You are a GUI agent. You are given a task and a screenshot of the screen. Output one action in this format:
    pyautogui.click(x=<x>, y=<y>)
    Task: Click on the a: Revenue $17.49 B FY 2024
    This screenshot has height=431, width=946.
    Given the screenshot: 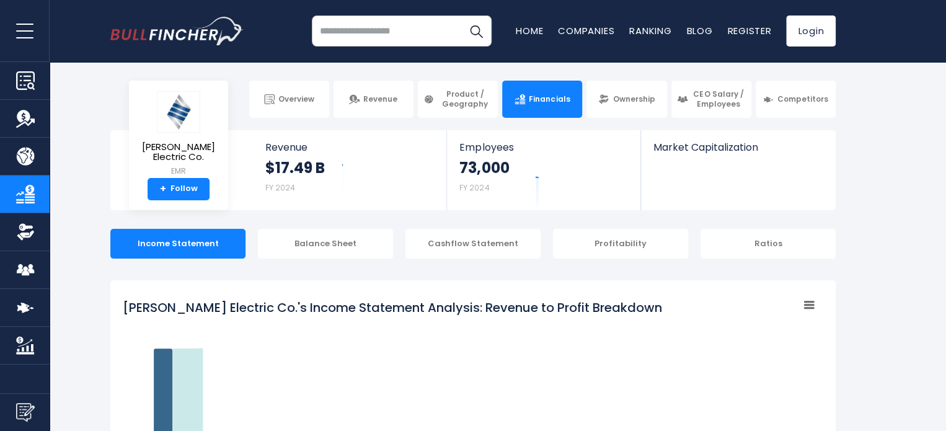 What is the action you would take?
    pyautogui.click(x=350, y=170)
    